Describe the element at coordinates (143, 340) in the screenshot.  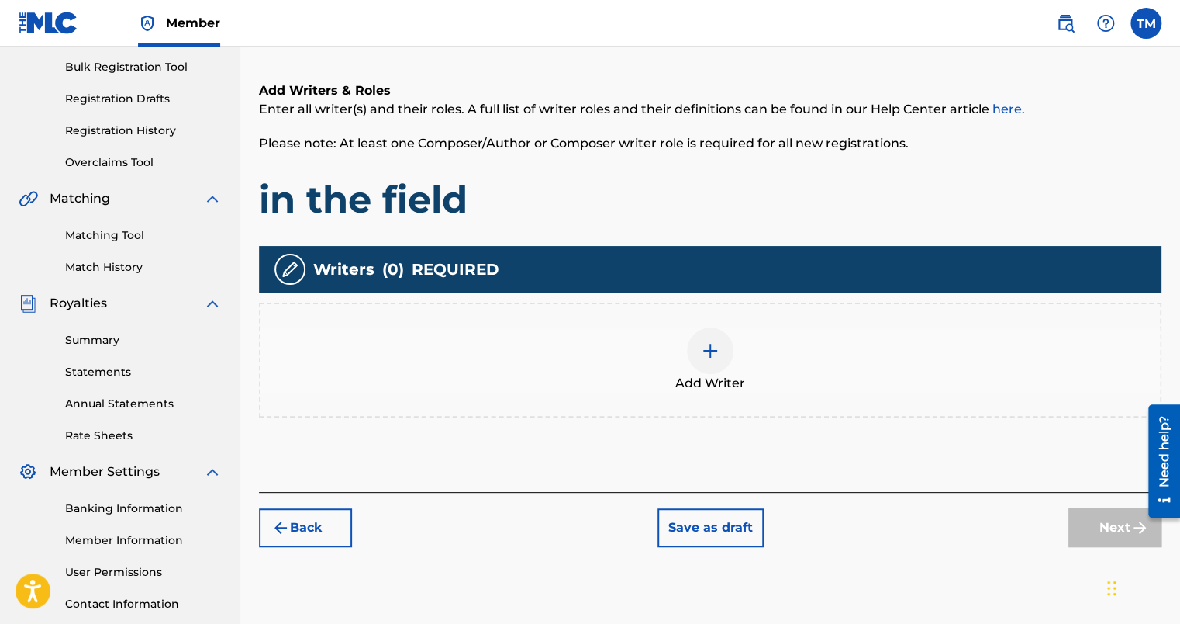
I see `a: Summary` at that location.